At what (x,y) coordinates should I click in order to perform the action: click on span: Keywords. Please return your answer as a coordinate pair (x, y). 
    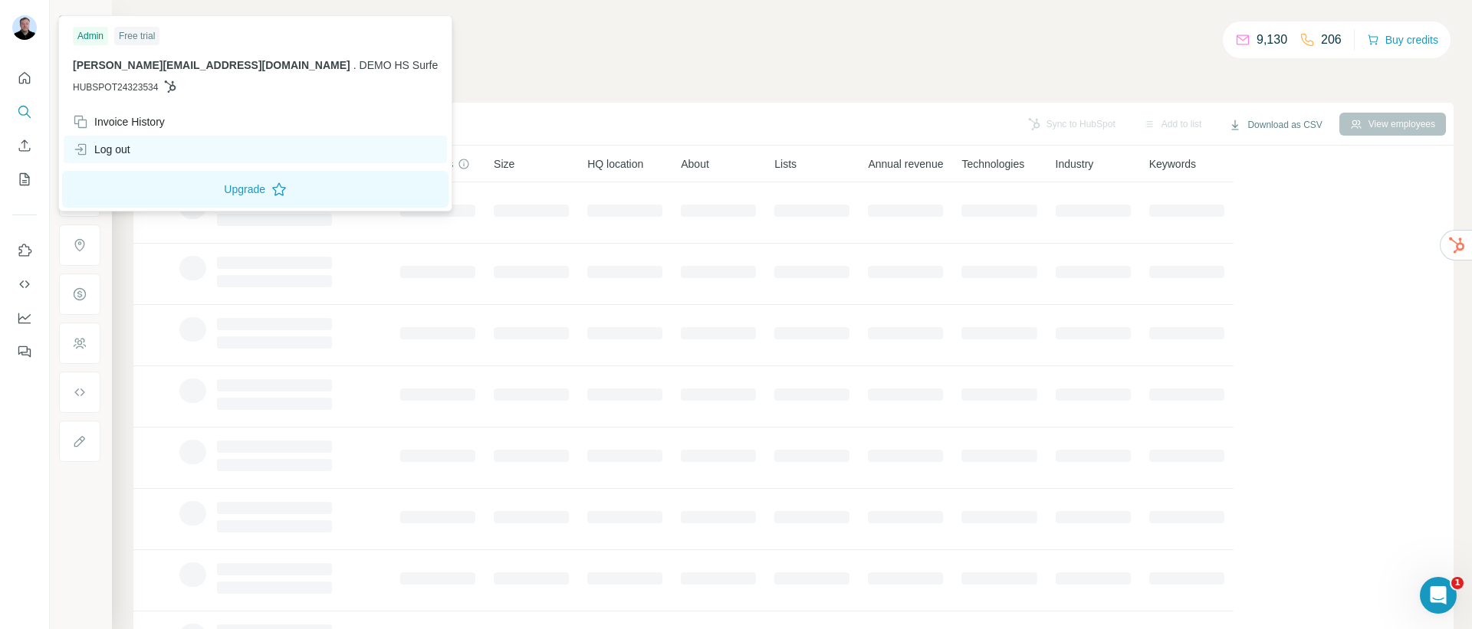
    Looking at the image, I should click on (1172, 164).